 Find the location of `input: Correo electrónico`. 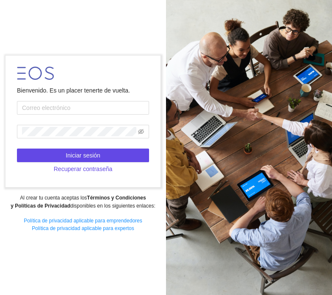

input: Correo electrónico is located at coordinates (83, 108).